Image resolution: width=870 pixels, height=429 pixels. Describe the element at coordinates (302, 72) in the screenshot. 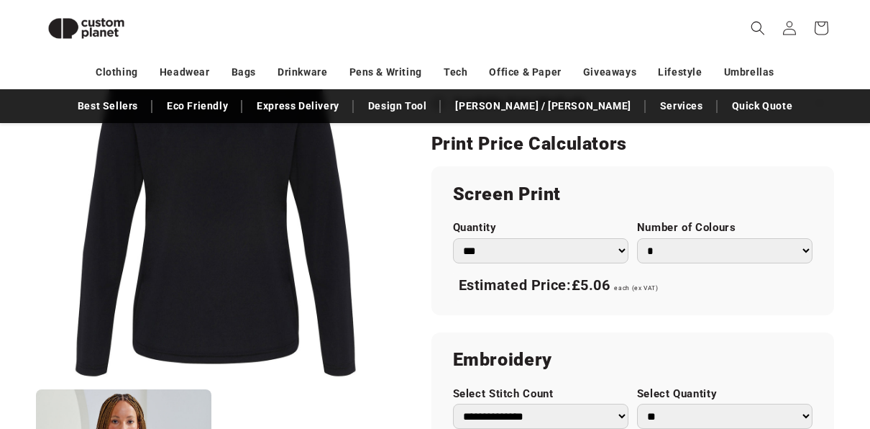

I see `a: Drinkware` at that location.